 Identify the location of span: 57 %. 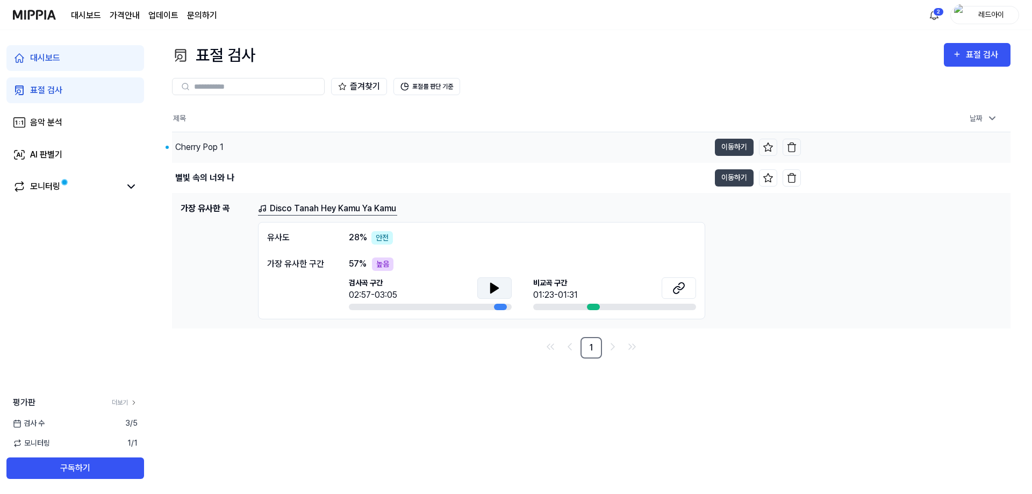
(357, 264).